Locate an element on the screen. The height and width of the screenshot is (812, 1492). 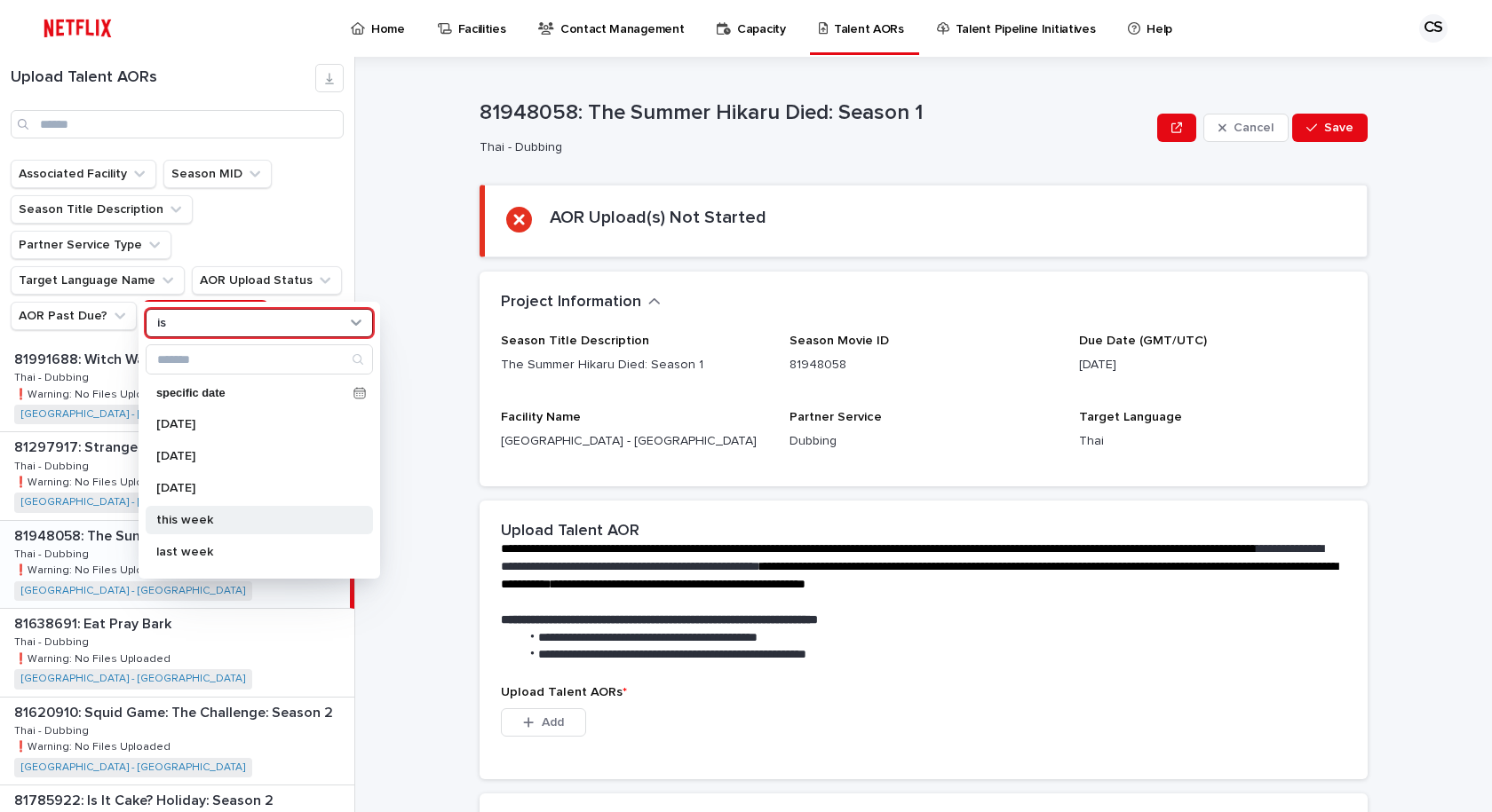
h2: Project Information is located at coordinates (571, 303).